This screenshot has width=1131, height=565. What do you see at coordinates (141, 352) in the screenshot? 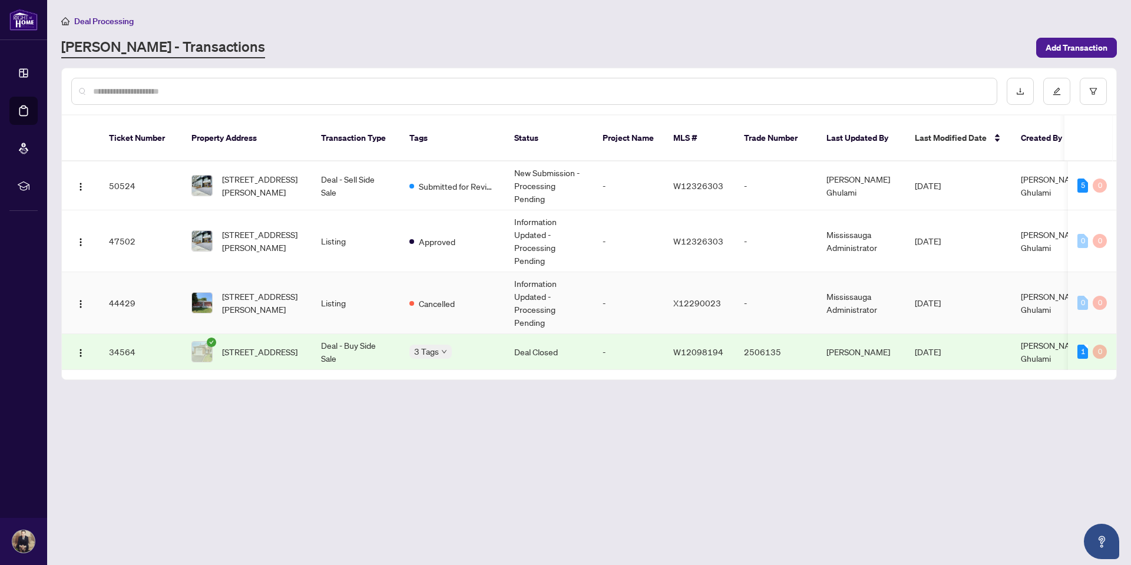
I see `td: 34564` at bounding box center [141, 352].